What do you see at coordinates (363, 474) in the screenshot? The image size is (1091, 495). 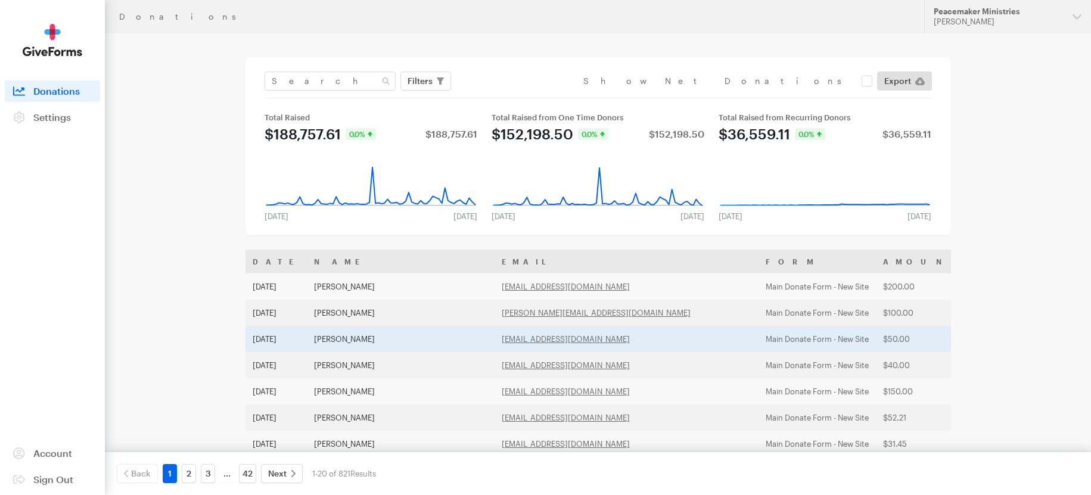 I see `span: Results` at bounding box center [363, 474].